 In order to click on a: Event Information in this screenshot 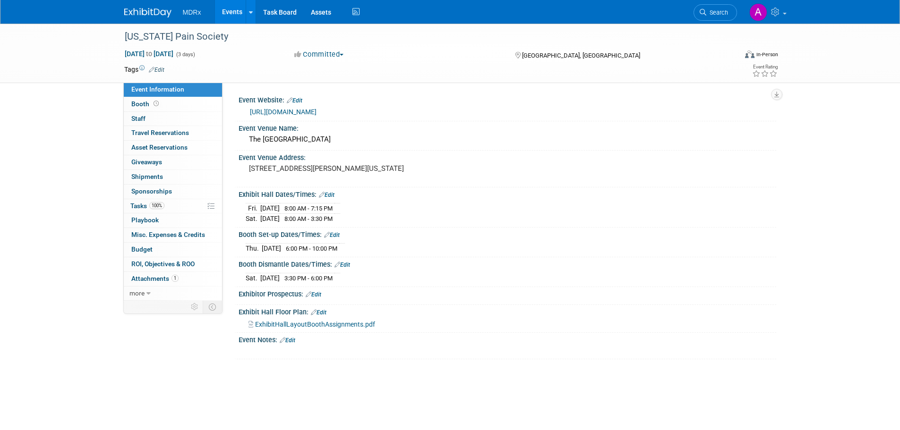, I will do `click(173, 90)`.